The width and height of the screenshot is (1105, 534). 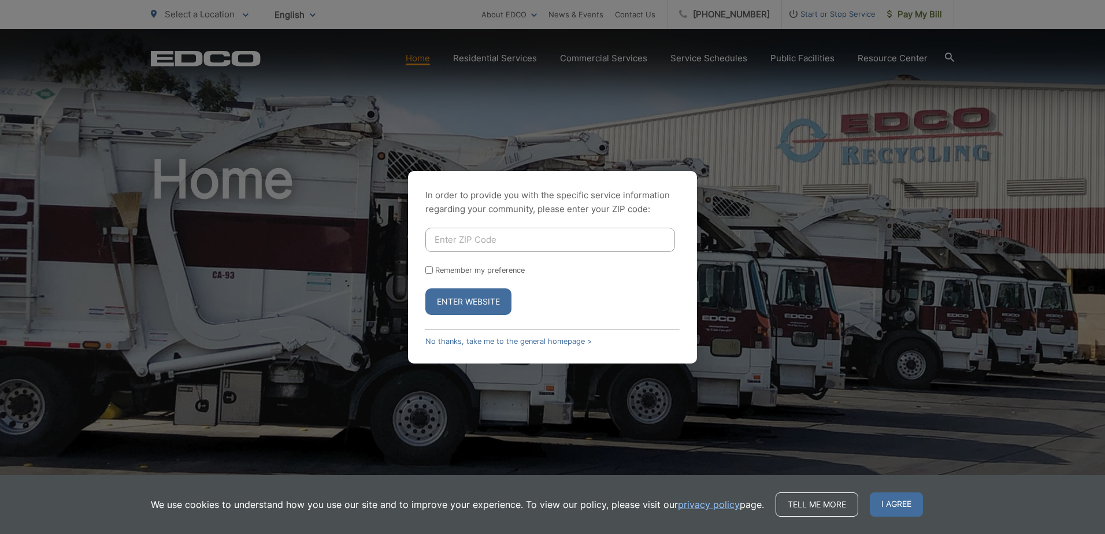 I want to click on input: Enter ZIP Code, so click(x=550, y=240).